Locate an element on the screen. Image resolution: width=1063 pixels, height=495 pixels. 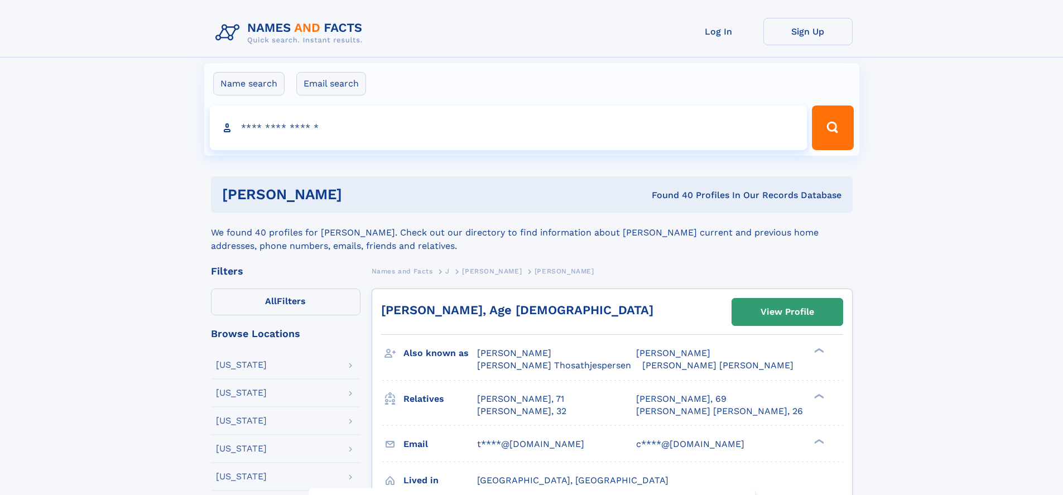
div: Filters is located at coordinates (286, 271).